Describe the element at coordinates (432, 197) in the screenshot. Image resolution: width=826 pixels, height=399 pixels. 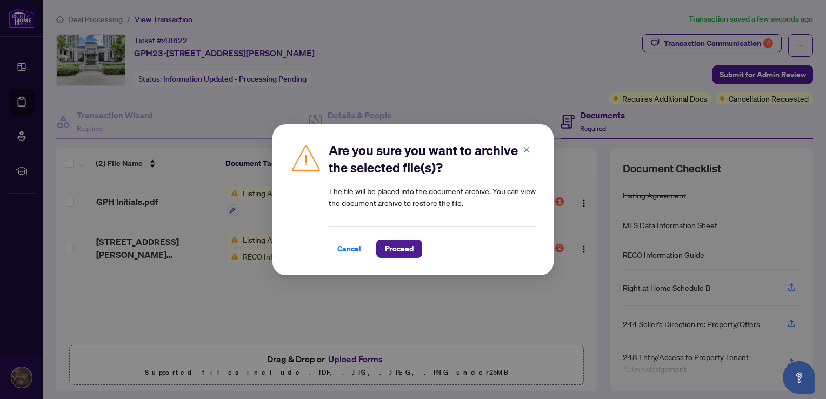
I see `article: The file will be placed into the document archive. You can view the document archive to restore t...` at that location.